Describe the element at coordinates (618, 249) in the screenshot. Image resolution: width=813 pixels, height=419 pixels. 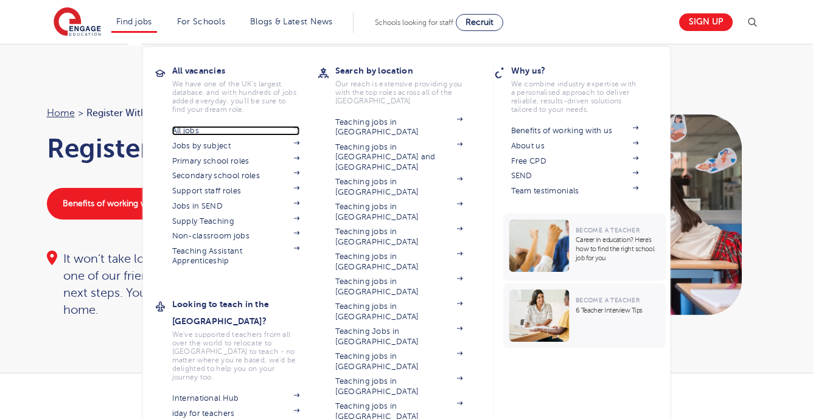
I see `p: Career in education? Here’s how to find the right school job for you` at that location.